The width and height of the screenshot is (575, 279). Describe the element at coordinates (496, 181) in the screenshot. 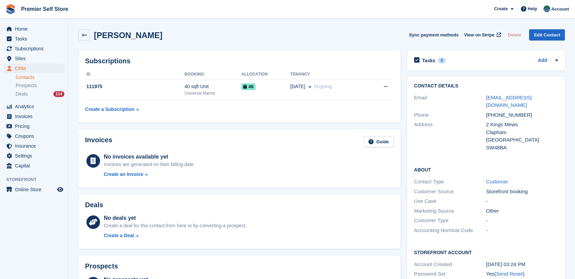

I see `a: Customer` at that location.